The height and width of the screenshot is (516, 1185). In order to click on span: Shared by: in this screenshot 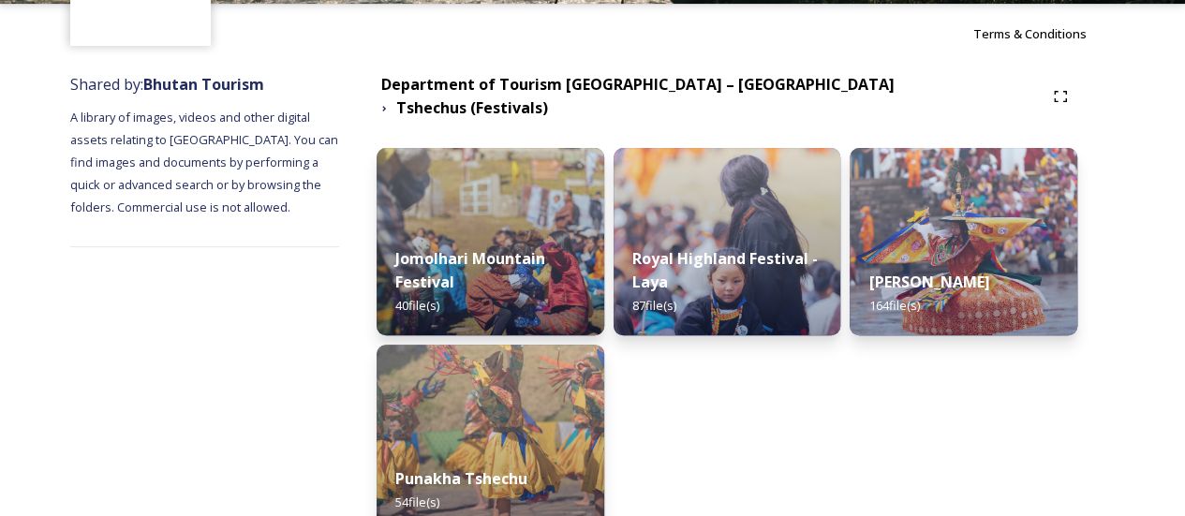, I will do `click(167, 84)`.